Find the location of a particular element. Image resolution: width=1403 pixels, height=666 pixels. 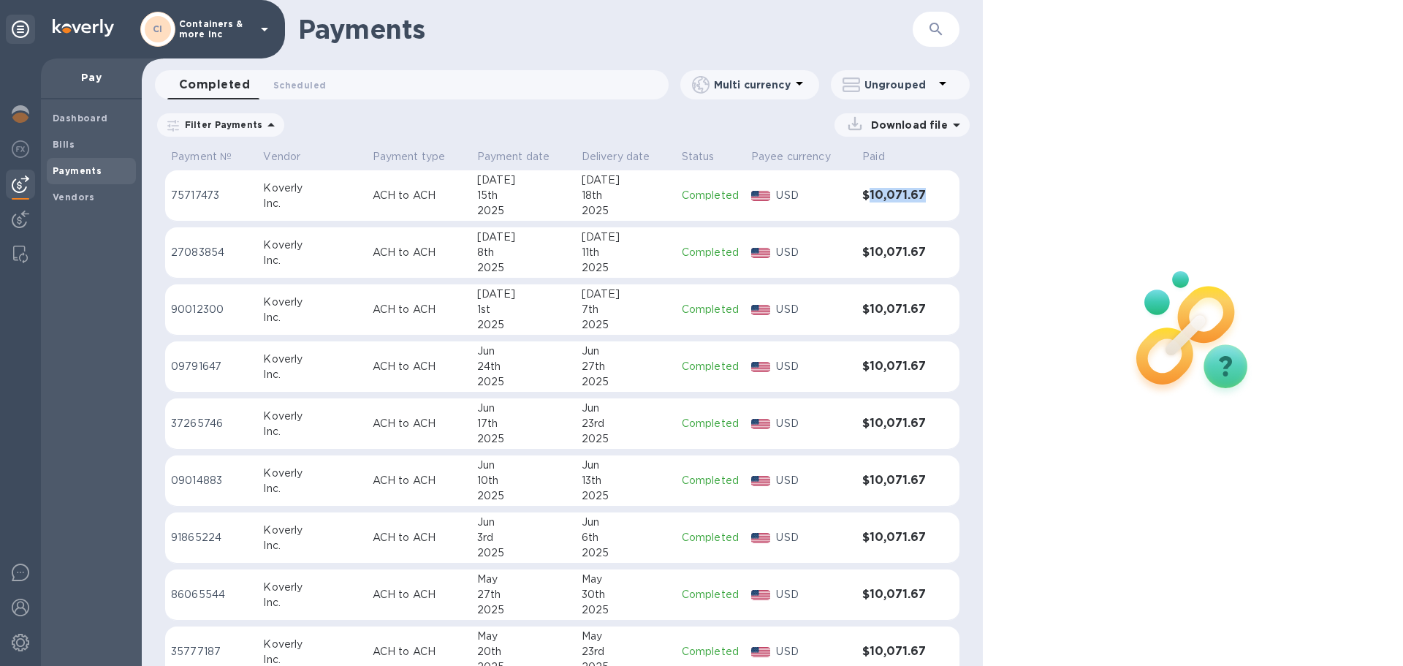

span: Delivery date is located at coordinates (625, 156).